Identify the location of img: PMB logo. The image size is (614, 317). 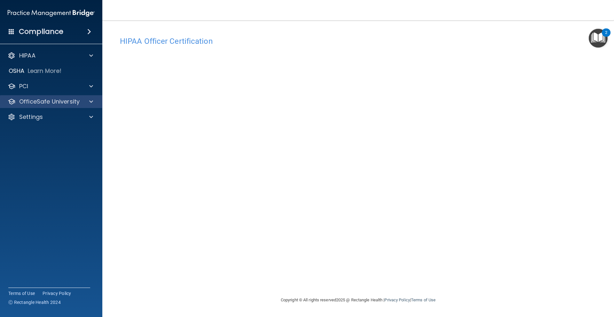
(51, 13).